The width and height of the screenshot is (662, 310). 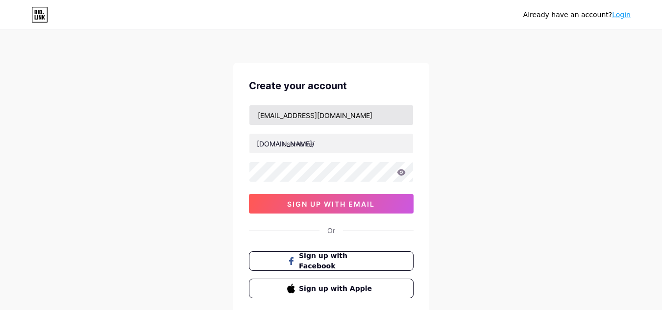 I want to click on div: Create your account, so click(x=331, y=86).